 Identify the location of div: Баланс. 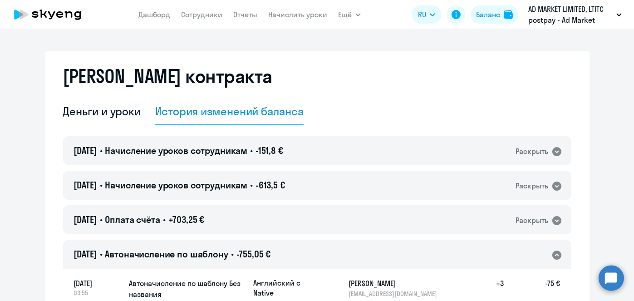
(488, 15).